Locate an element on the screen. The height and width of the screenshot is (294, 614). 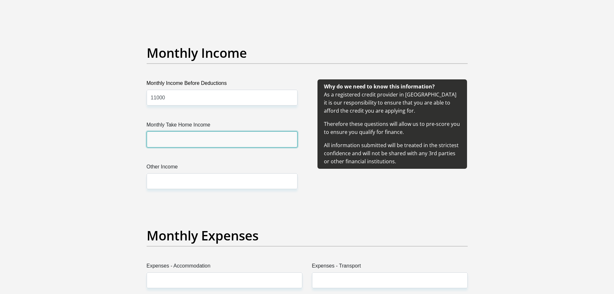
input: Monthly Take Home Income is located at coordinates (222, 139).